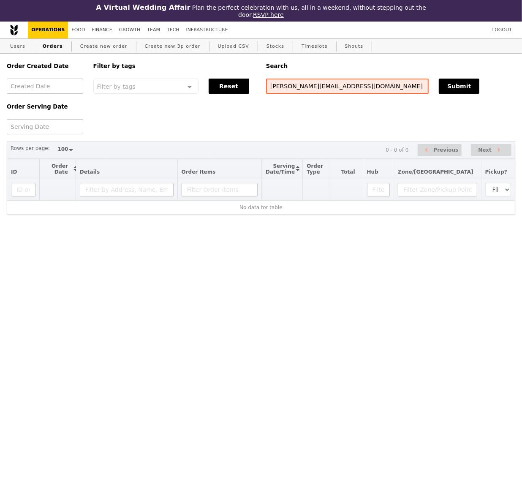 Image resolution: width=522 pixels, height=485 pixels. Describe the element at coordinates (397, 150) in the screenshot. I see `div: 0 - 0 of 0` at that location.